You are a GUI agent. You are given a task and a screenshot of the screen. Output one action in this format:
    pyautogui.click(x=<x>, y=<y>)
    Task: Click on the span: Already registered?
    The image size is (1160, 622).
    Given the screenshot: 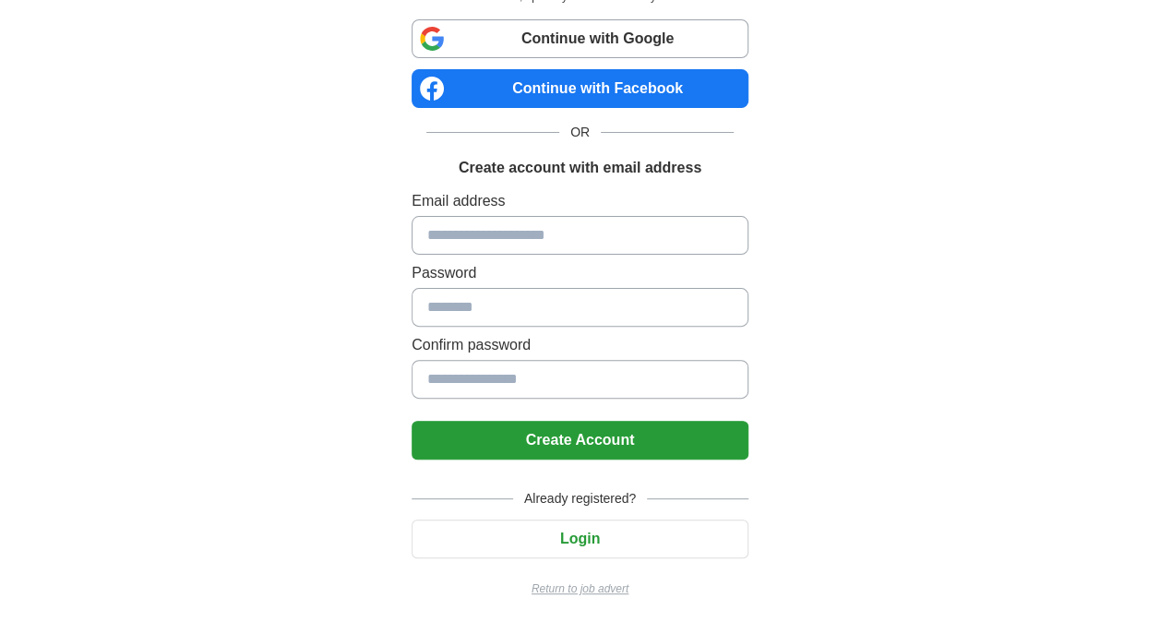 What is the action you would take?
    pyautogui.click(x=580, y=498)
    